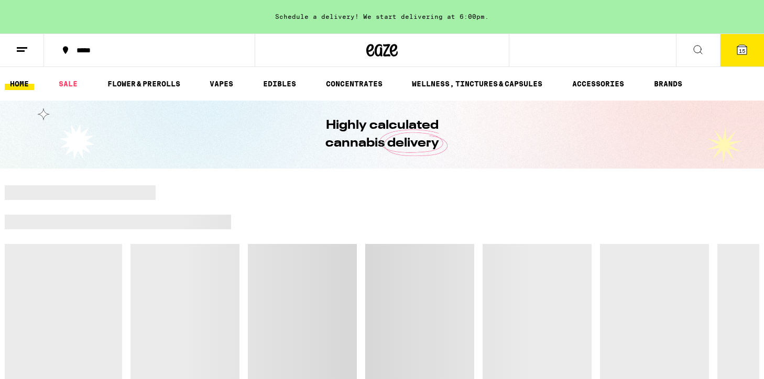  I want to click on a: CONCENTRATES, so click(354, 84).